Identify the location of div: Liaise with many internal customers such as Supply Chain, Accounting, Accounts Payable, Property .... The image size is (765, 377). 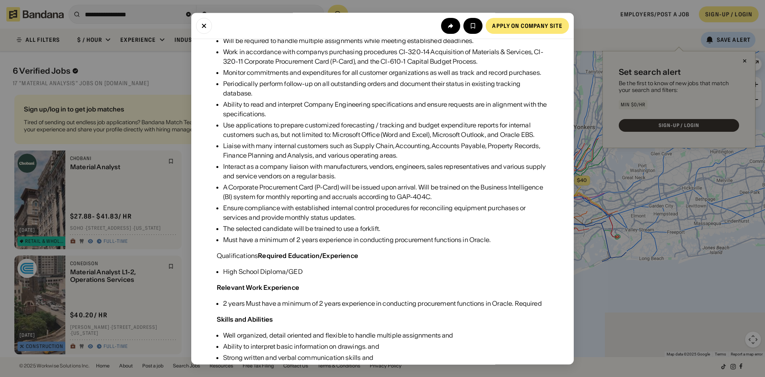
(386, 151).